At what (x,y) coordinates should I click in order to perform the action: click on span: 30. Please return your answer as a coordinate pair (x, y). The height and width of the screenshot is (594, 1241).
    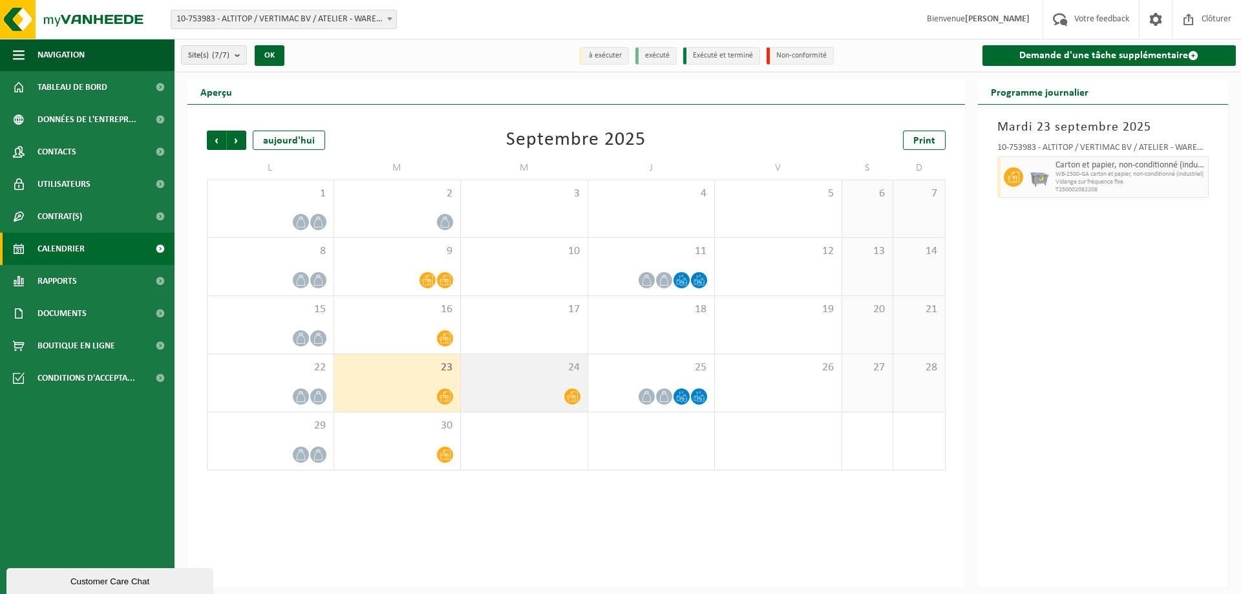
    Looking at the image, I should click on (397, 426).